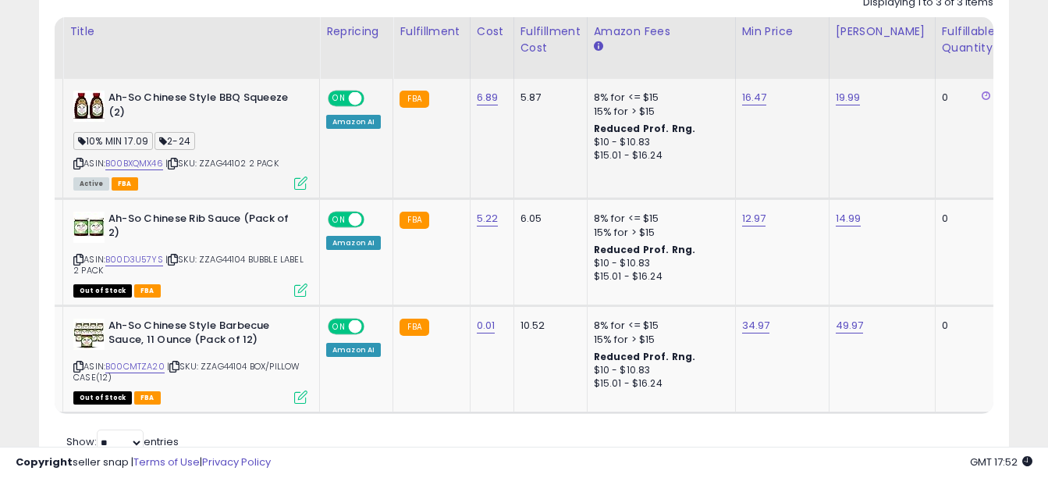 This screenshot has width=1048, height=478. What do you see at coordinates (754, 219) in the screenshot?
I see `a: 12.97` at bounding box center [754, 219].